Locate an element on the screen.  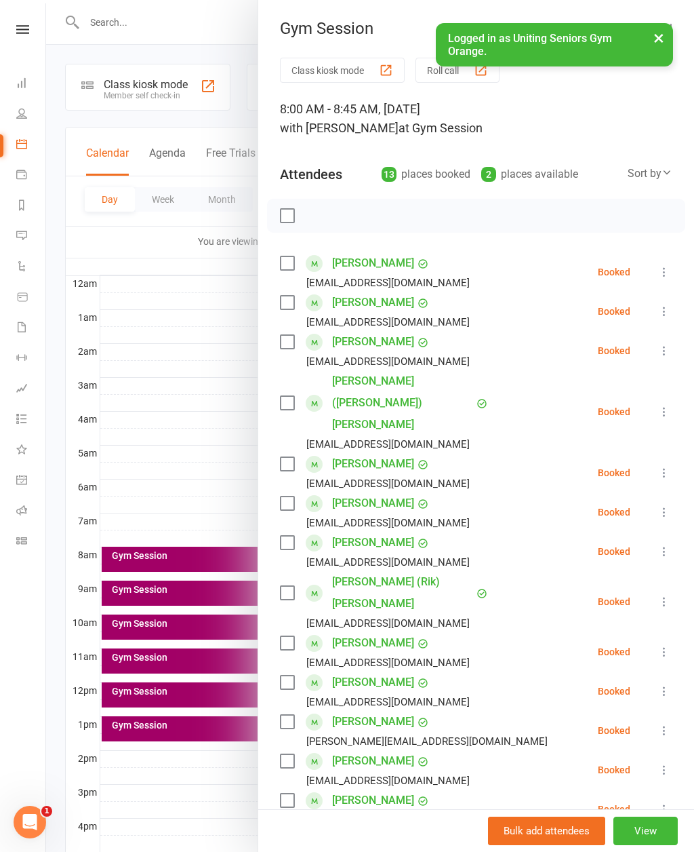
div: 13 is located at coordinates (389, 174).